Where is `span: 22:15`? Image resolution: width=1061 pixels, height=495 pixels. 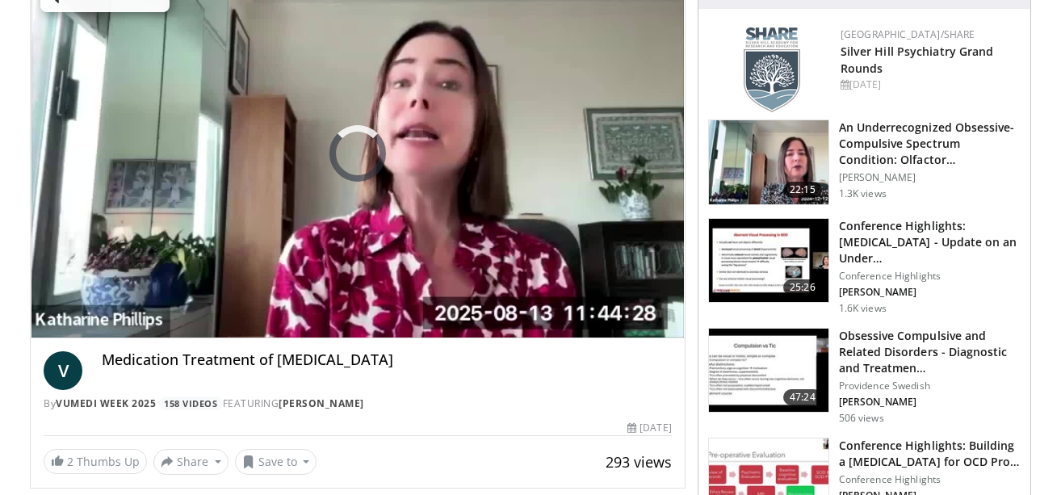 span: 22:15 is located at coordinates (802, 190).